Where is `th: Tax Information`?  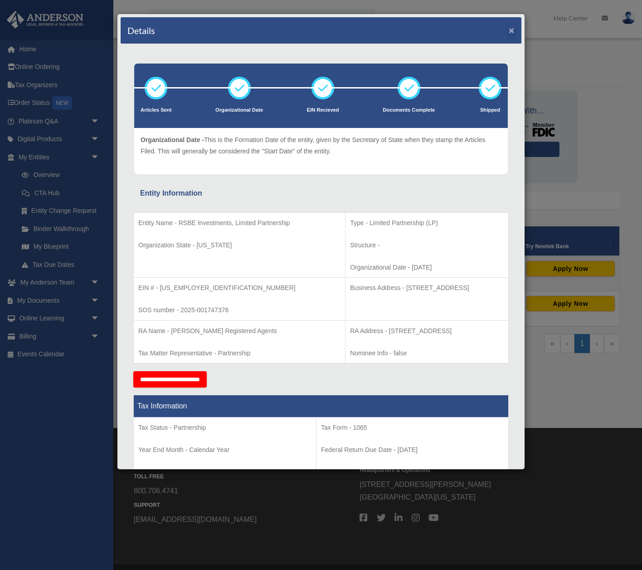
th: Tax Information is located at coordinates (321, 406).